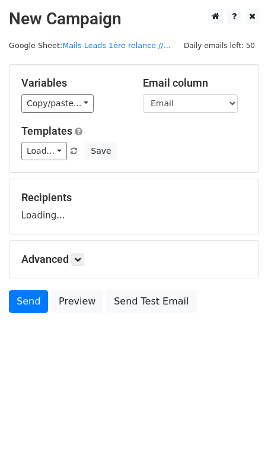 The width and height of the screenshot is (268, 457). What do you see at coordinates (28, 301) in the screenshot?
I see `a: Send` at bounding box center [28, 301].